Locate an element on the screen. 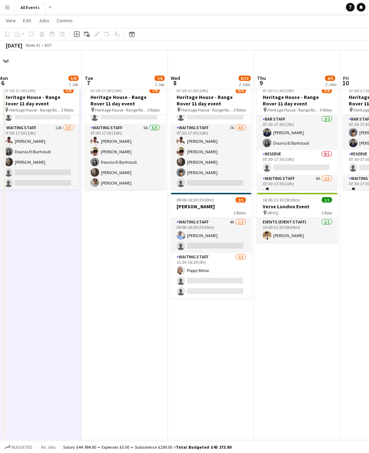 This screenshot has height=453, width=369. span: 8/13 is located at coordinates (244, 78).